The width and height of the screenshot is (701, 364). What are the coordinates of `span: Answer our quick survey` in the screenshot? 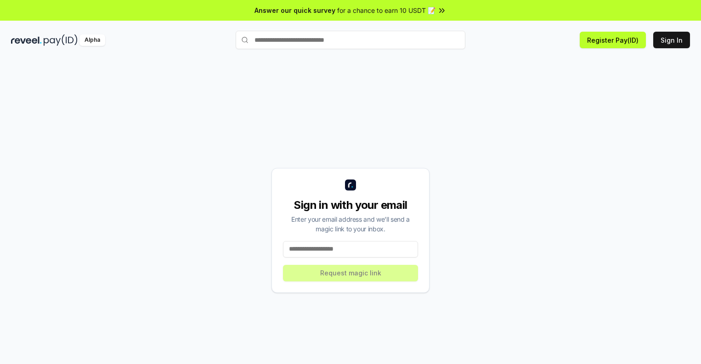 It's located at (295, 10).